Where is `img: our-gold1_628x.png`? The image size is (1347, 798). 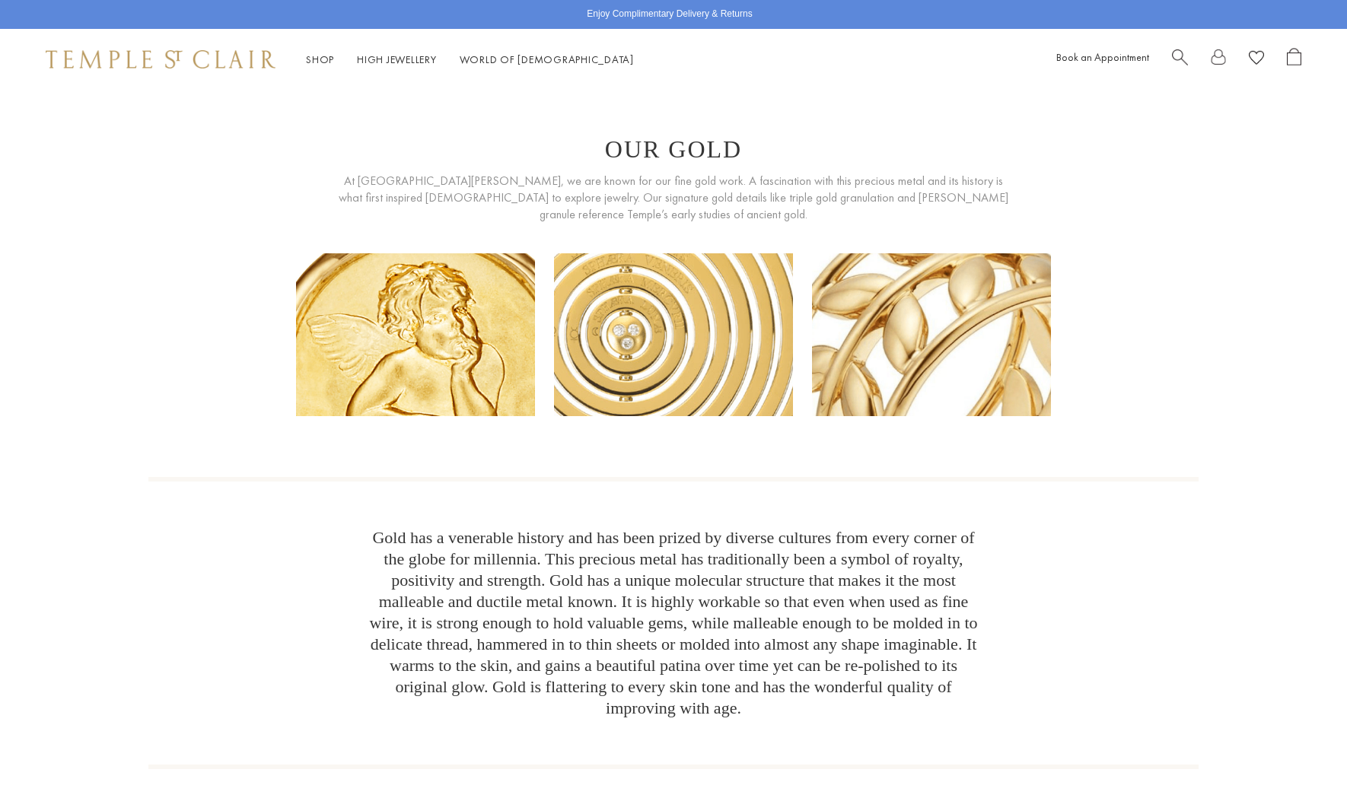 img: our-gold1_628x.png is located at coordinates (415, 335).